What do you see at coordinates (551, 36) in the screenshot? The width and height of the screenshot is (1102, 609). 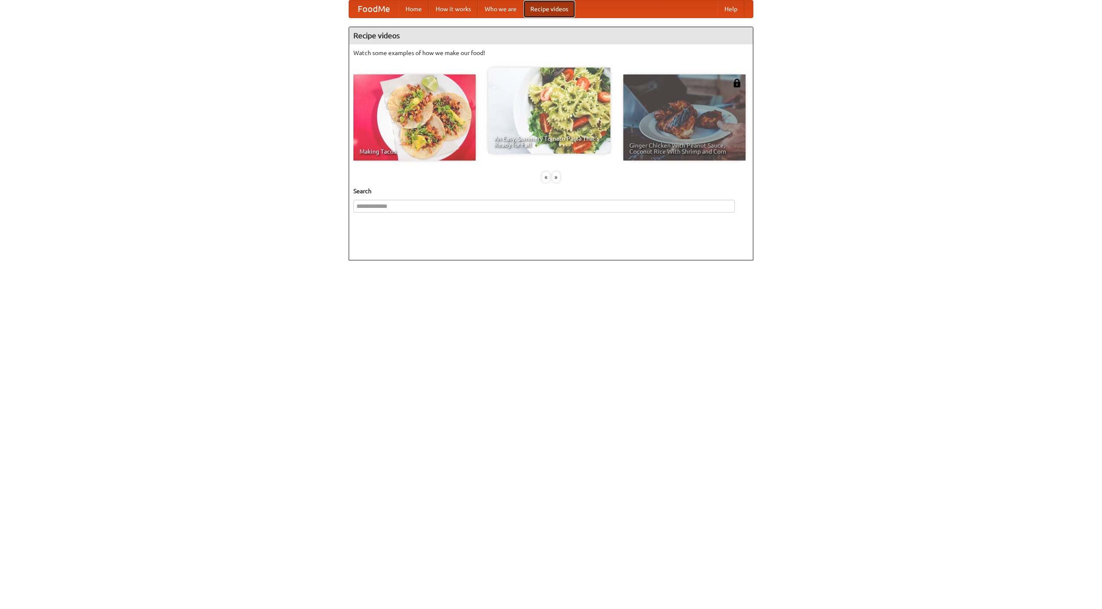 I see `h4: Recipe videos` at bounding box center [551, 36].